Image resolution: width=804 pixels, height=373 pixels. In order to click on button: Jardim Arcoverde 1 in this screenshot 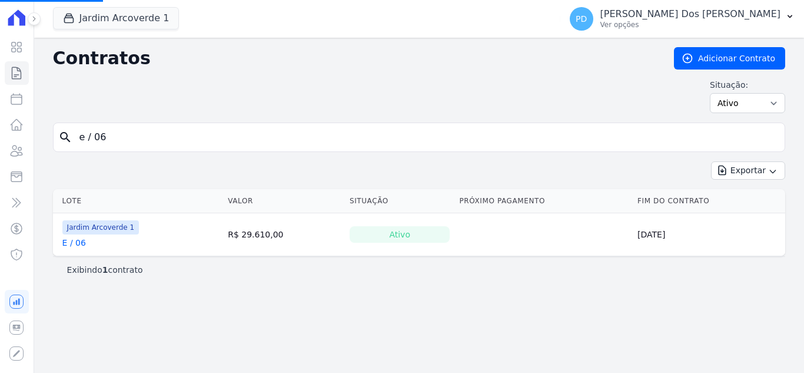, I will do `click(116, 18)`.